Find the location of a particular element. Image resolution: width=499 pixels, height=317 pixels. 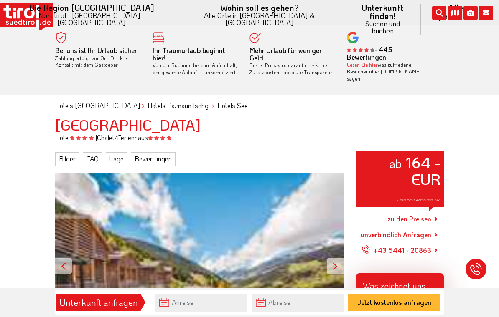

i: Kontakt is located at coordinates (486, 13).